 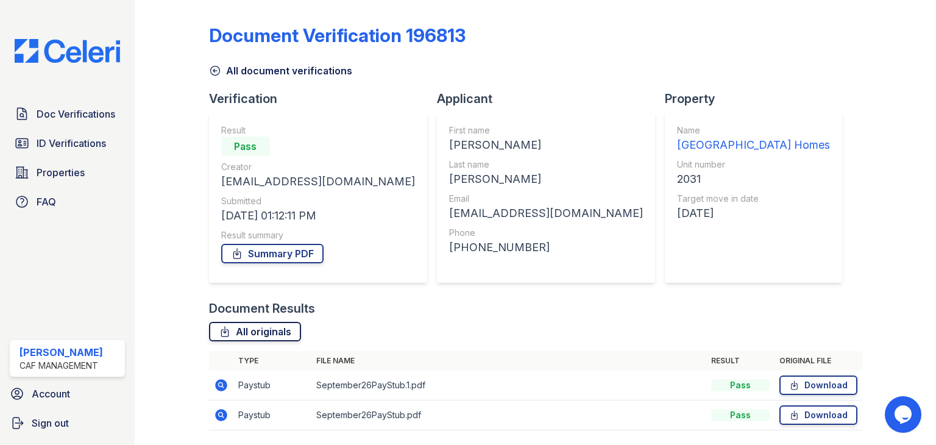 What do you see at coordinates (546, 130) in the screenshot?
I see `div: First name` at bounding box center [546, 130].